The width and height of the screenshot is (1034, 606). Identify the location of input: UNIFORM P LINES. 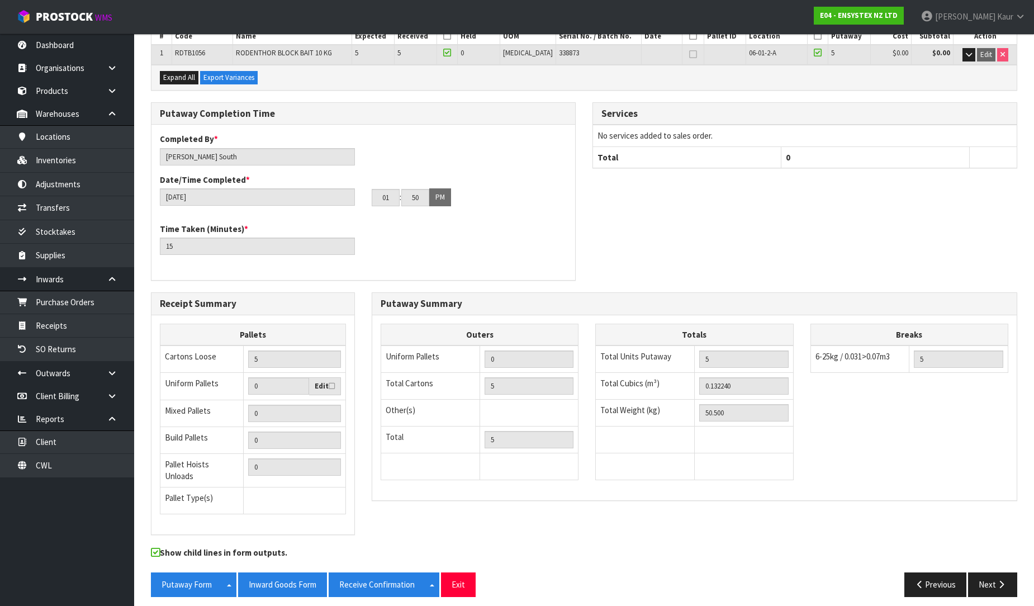
(529, 359).